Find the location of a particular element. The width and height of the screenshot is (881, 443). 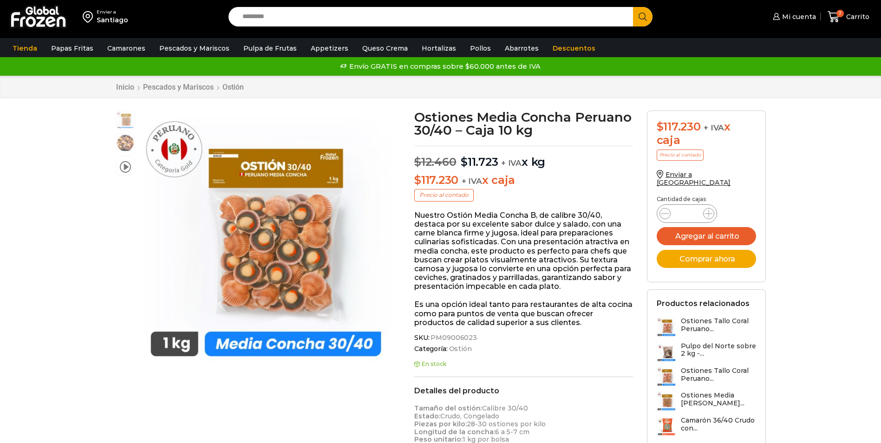

button: Comprar ahora is located at coordinates (707, 259).